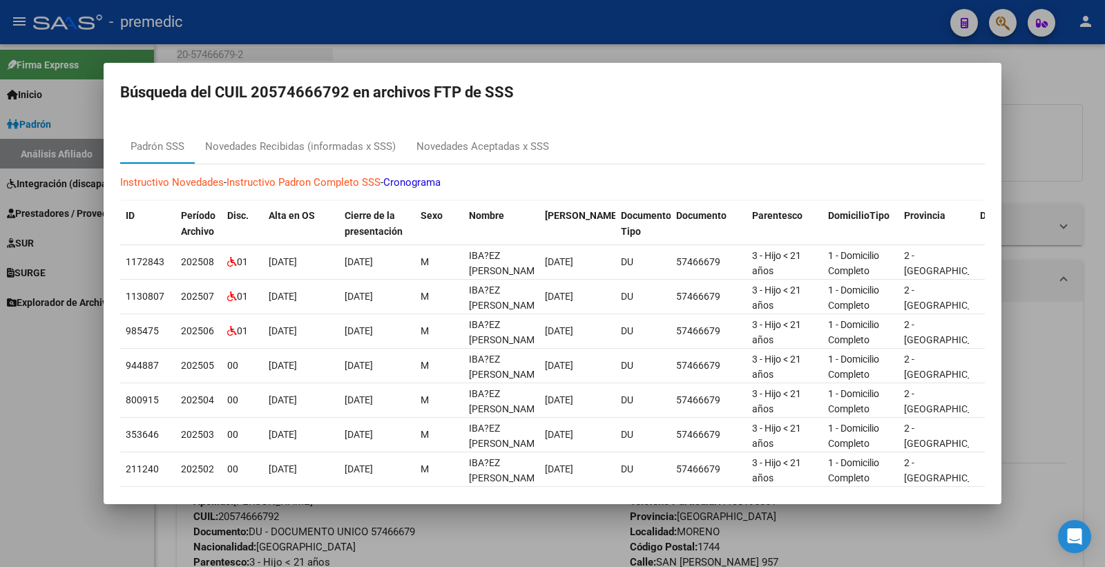 The height and width of the screenshot is (567, 1105). What do you see at coordinates (1012, 224) in the screenshot?
I see `datatable-header-cell: Departamento` at bounding box center [1012, 224].